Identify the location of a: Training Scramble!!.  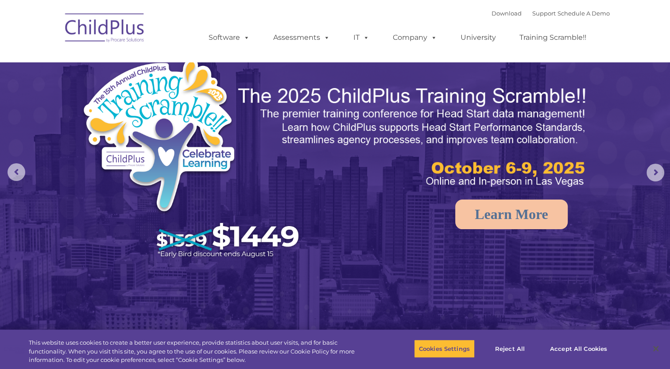
(552, 38).